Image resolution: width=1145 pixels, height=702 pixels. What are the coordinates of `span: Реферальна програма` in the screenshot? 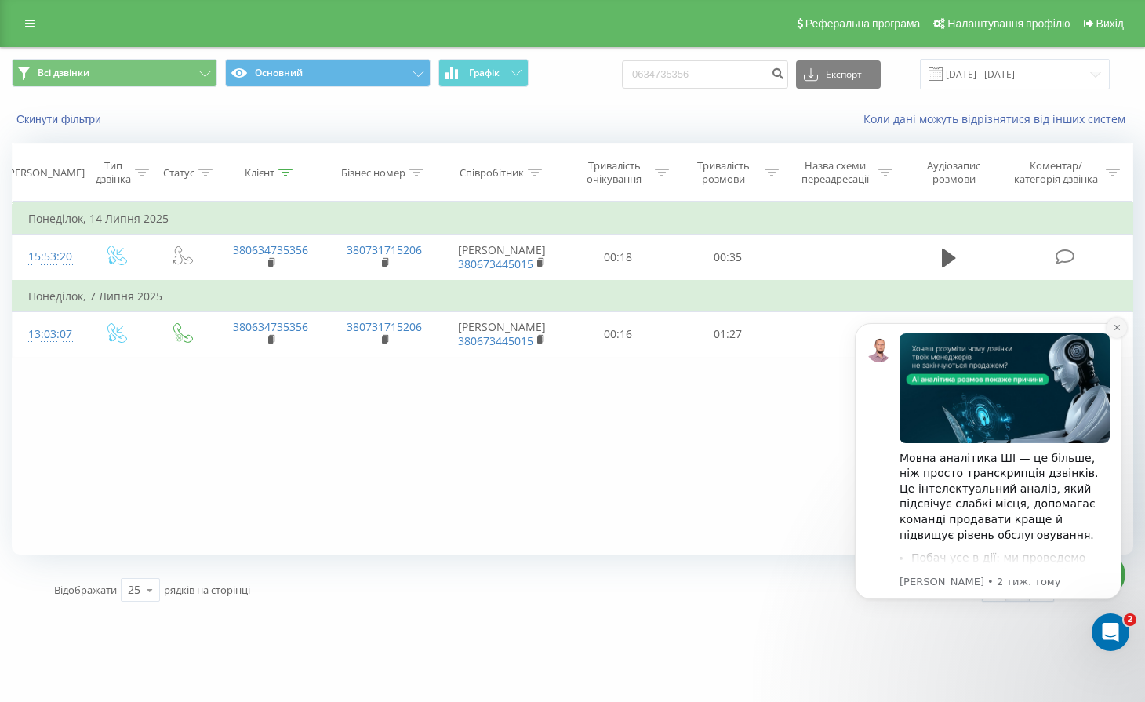 It's located at (863, 24).